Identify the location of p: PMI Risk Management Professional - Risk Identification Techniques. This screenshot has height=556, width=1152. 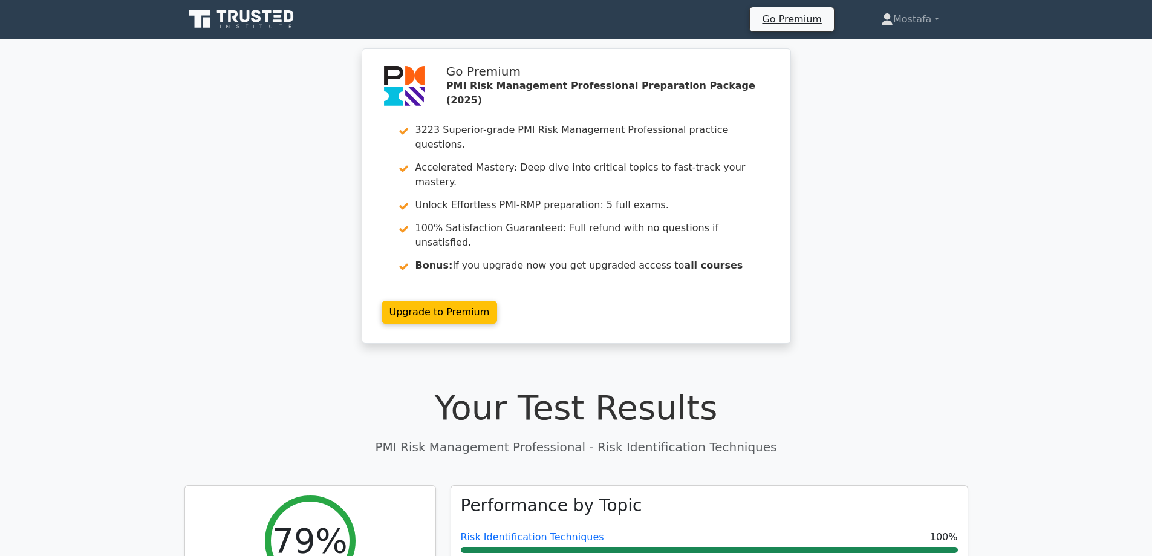
(576, 447).